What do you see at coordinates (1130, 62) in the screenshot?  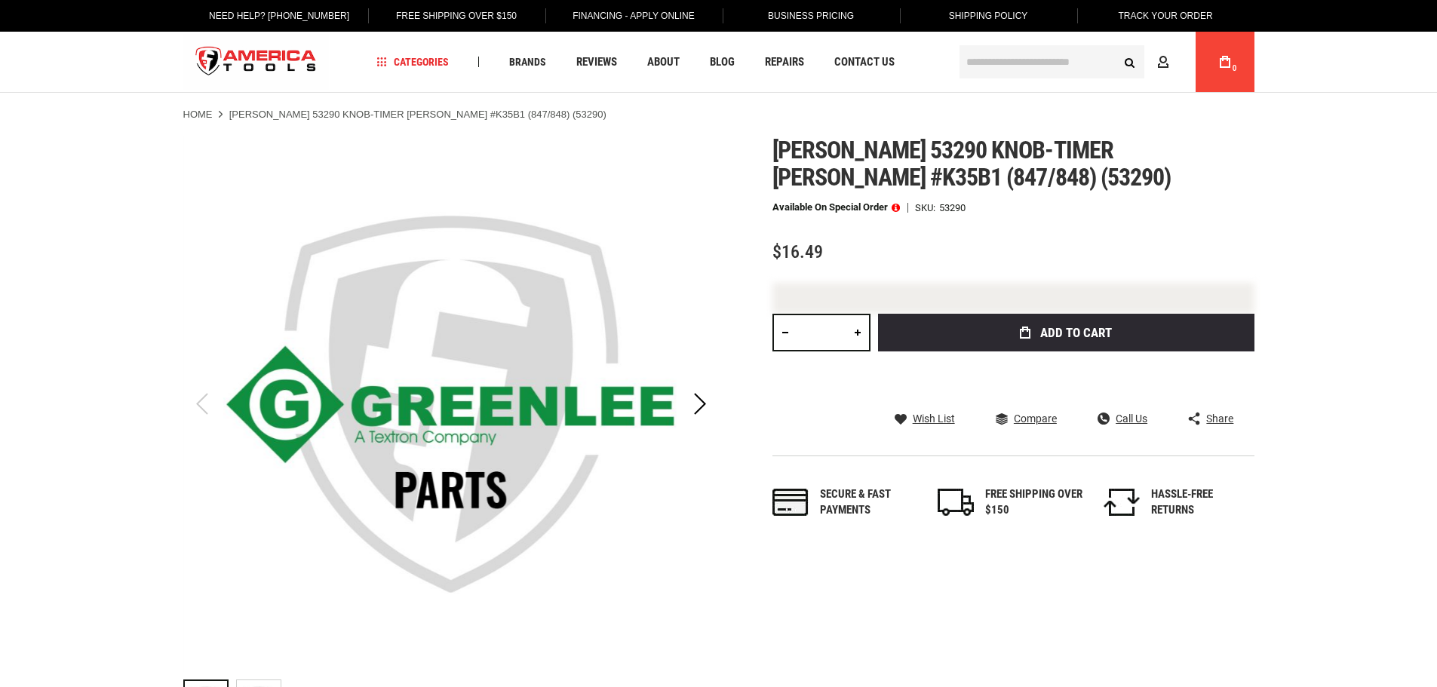 I see `button: Search` at bounding box center [1130, 62].